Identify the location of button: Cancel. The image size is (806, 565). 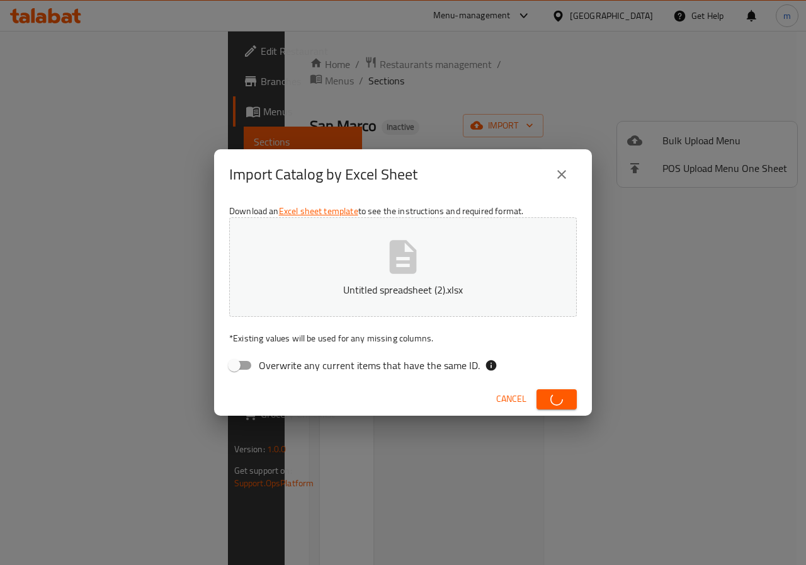
(512, 399).